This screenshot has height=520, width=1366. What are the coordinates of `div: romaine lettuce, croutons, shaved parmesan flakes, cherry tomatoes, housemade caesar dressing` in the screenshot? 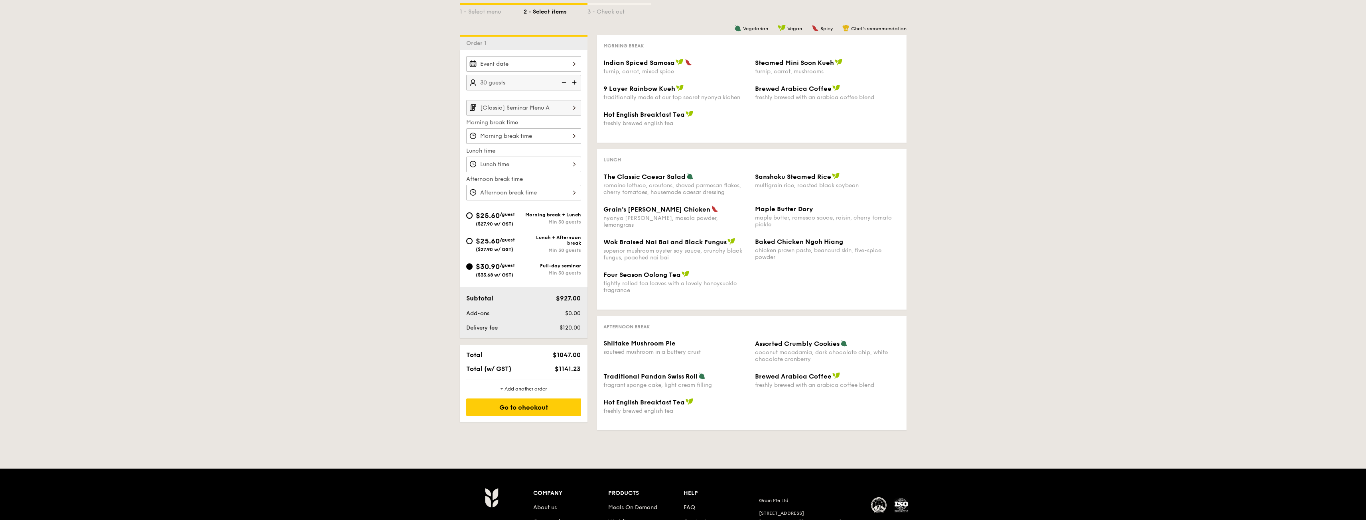 It's located at (676, 189).